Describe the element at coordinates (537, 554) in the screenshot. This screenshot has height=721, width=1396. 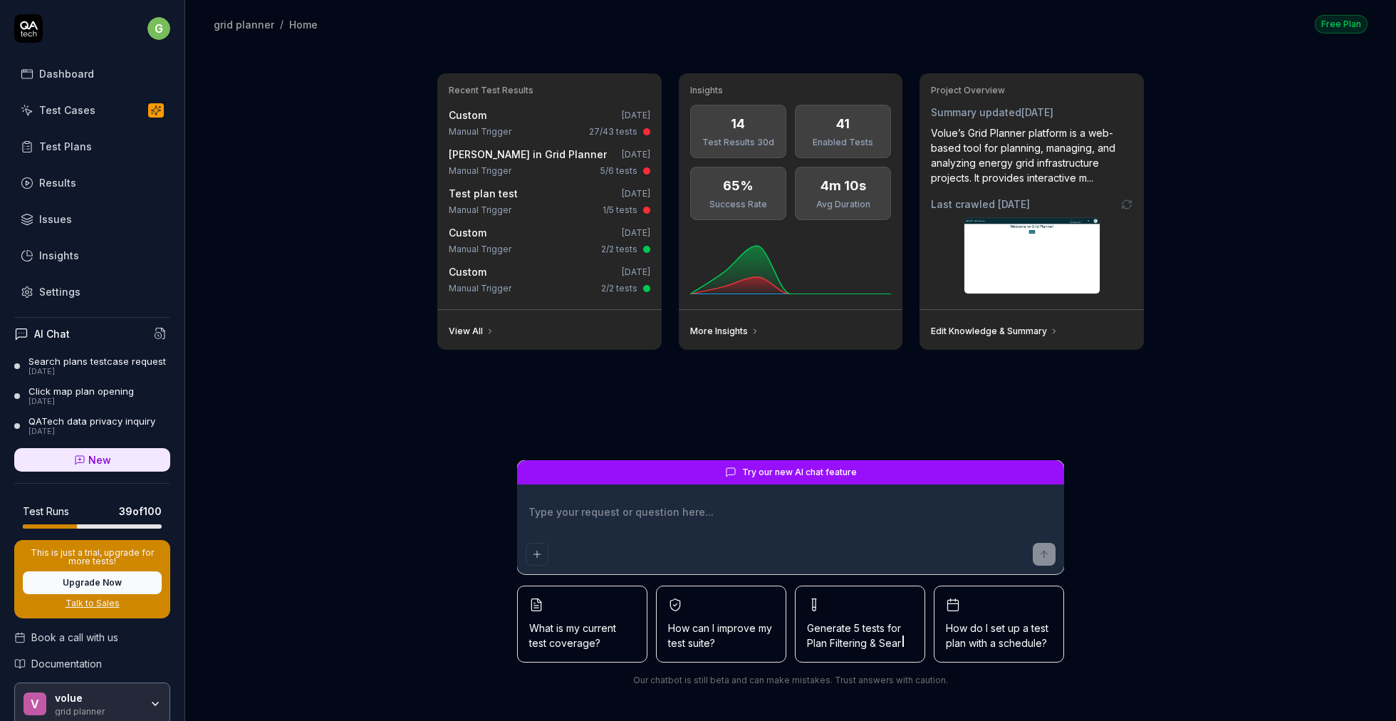
I see `button: Add attachment` at that location.